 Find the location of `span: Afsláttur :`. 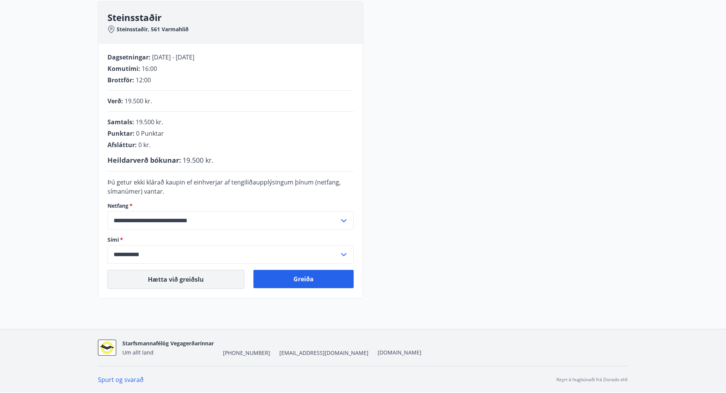

span: Afsláttur : is located at coordinates (122, 145).